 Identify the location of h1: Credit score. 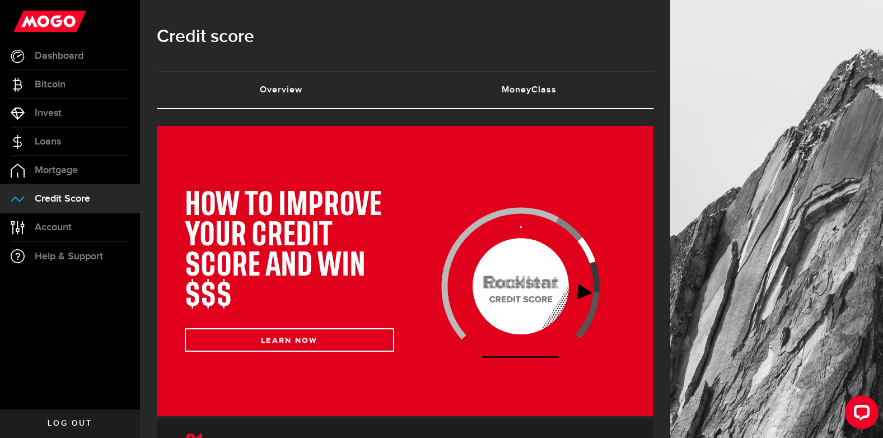
(405, 37).